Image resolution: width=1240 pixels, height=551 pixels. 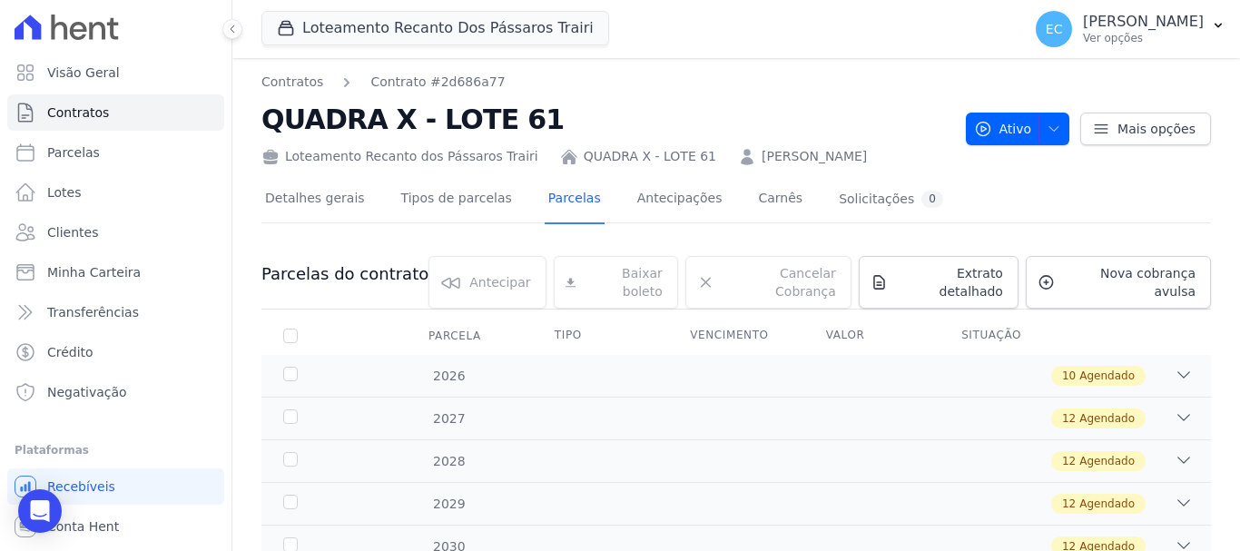 What do you see at coordinates (1068, 376) in the screenshot?
I see `span: 10` at bounding box center [1068, 376].